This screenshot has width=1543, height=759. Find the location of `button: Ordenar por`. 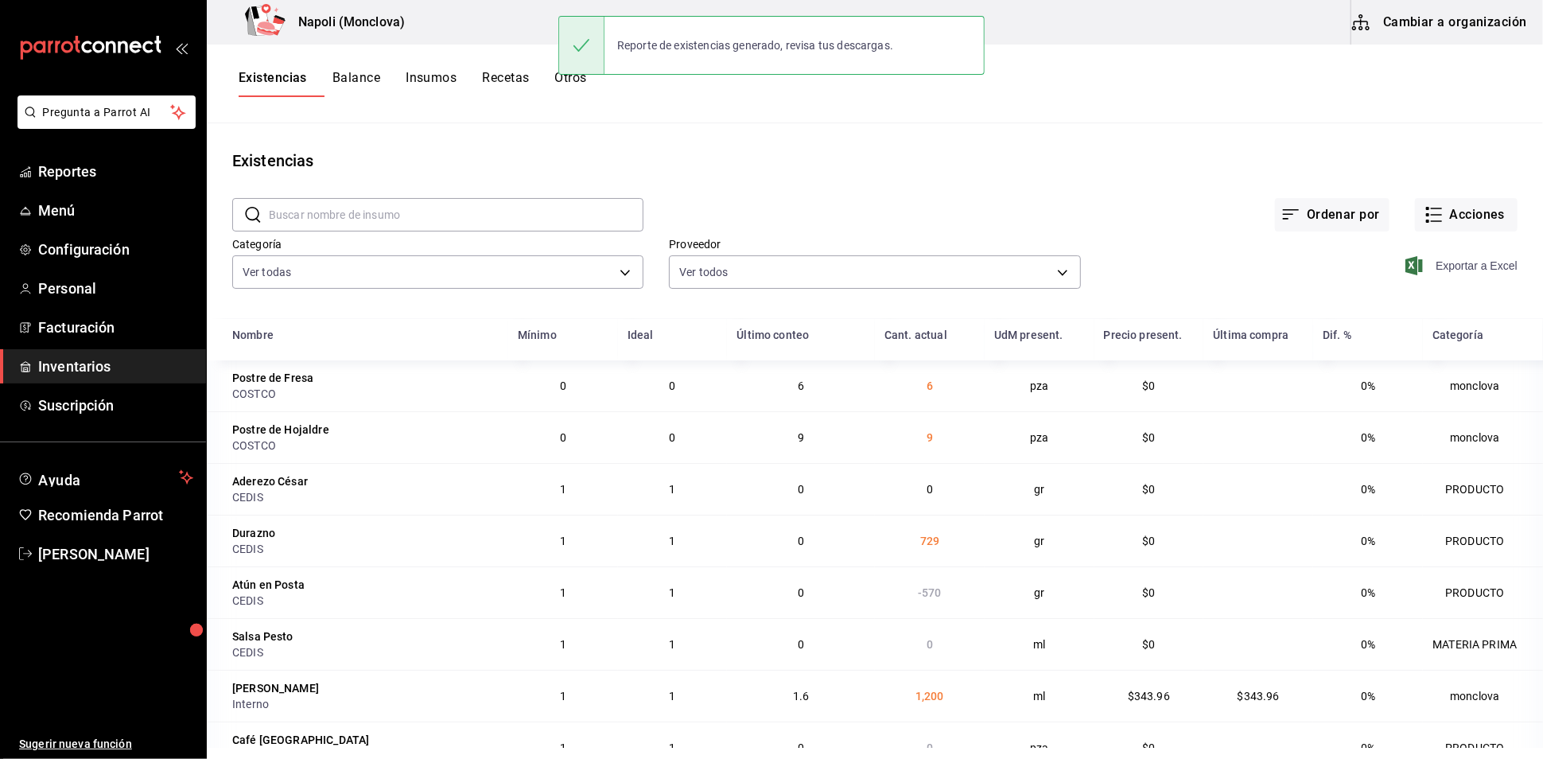

button: Ordenar por is located at coordinates (1332, 215).